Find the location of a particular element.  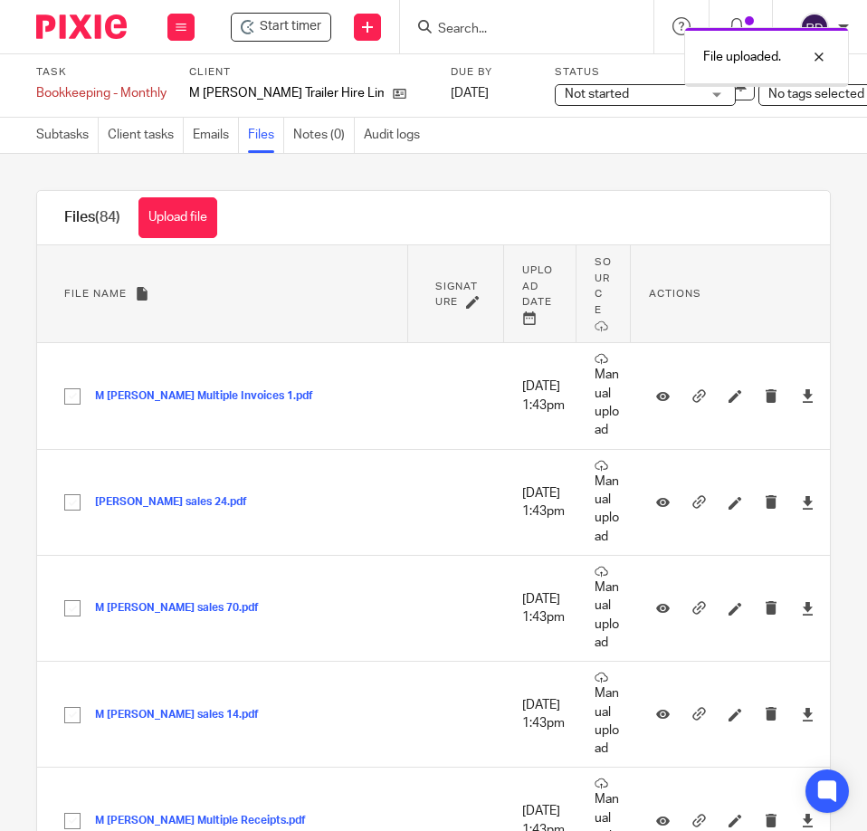

a: Emails is located at coordinates (215, 135).